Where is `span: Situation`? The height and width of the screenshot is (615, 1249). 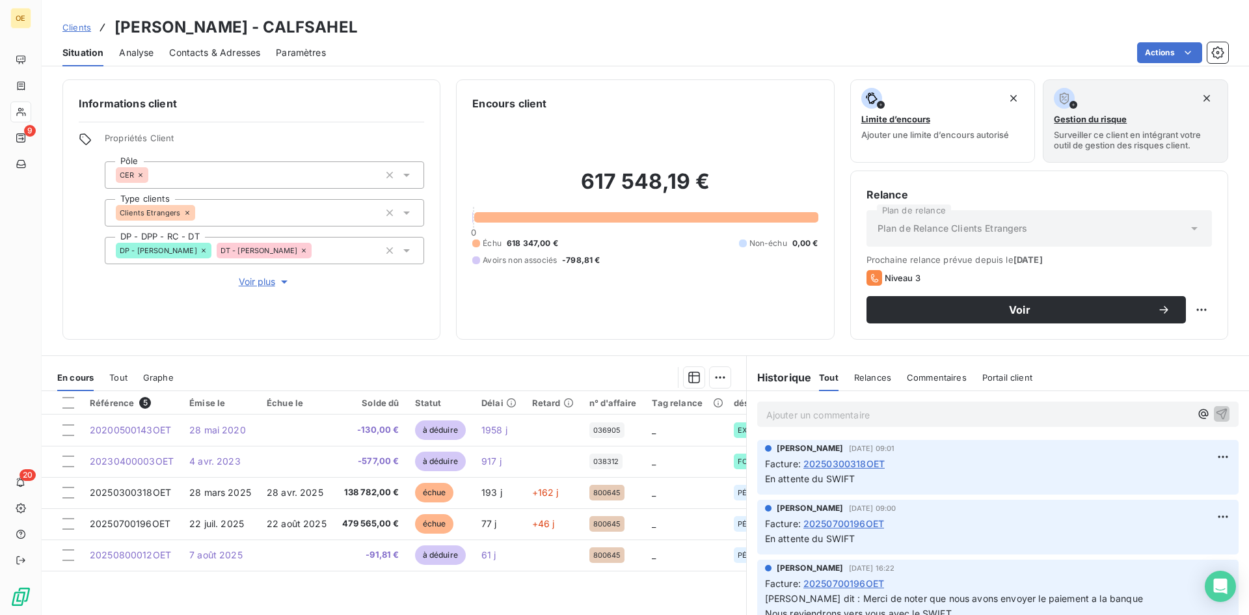
span: Situation is located at coordinates (83, 53).